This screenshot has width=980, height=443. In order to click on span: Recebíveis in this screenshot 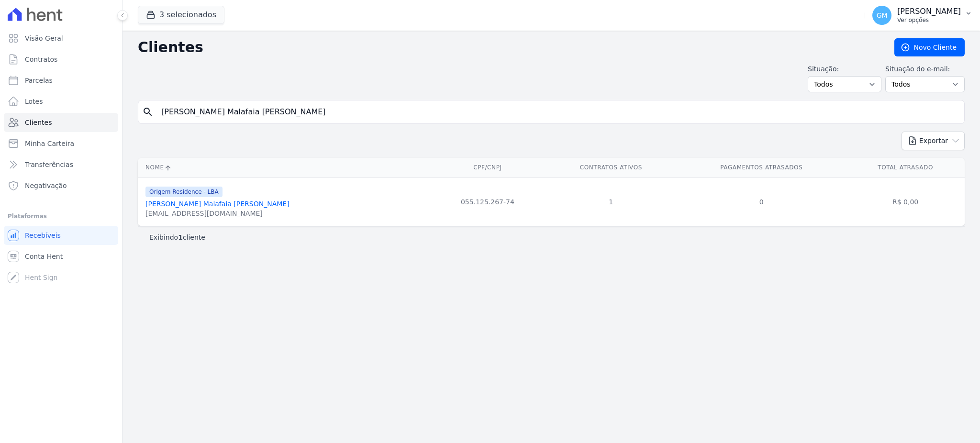, I will do `click(43, 235)`.